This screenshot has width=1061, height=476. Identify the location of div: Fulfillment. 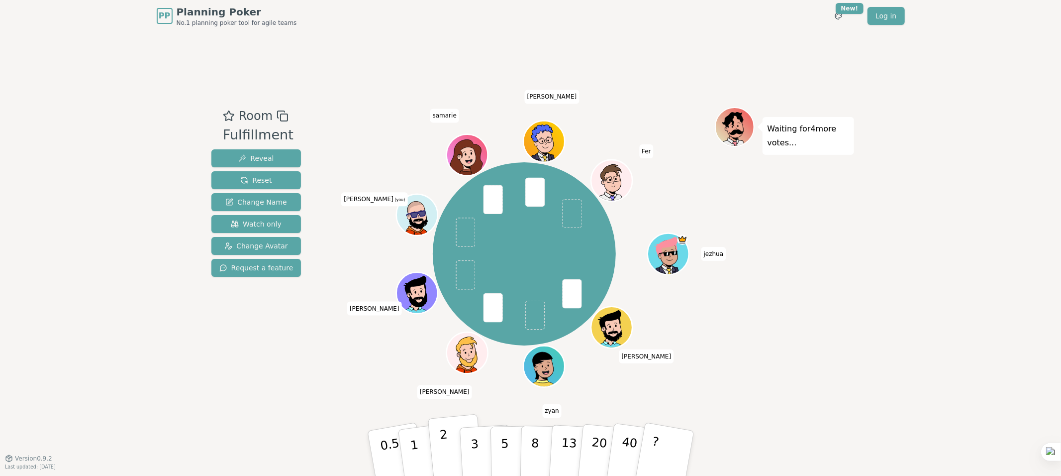
(258, 135).